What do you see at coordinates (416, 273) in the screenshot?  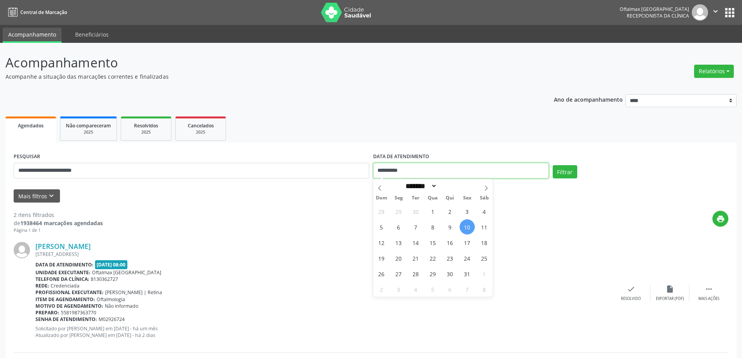 I see `span: Outubro 28, 2025` at bounding box center [416, 273].